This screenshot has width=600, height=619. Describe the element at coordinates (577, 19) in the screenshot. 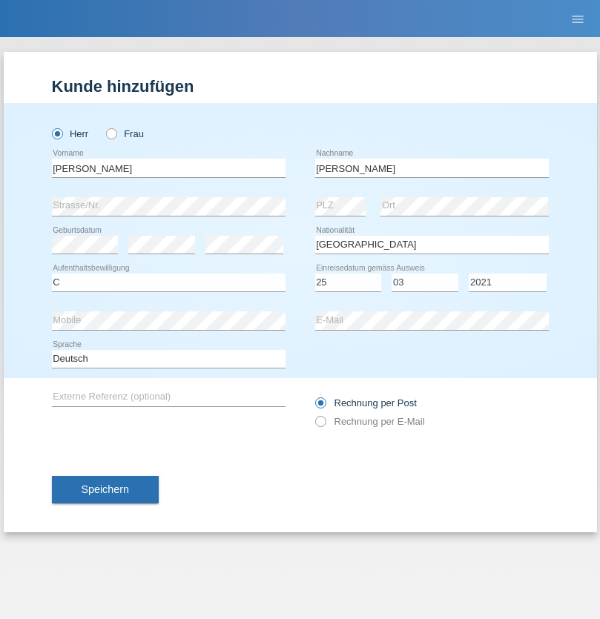

I see `a: menu` at that location.